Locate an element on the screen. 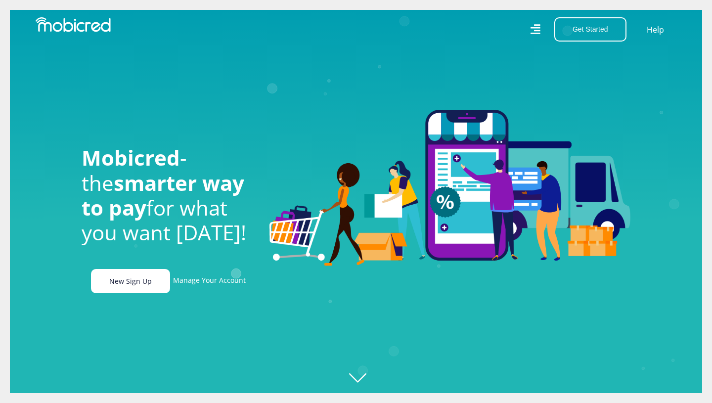 This screenshot has width=712, height=403. a: New Sign Up is located at coordinates (130, 281).